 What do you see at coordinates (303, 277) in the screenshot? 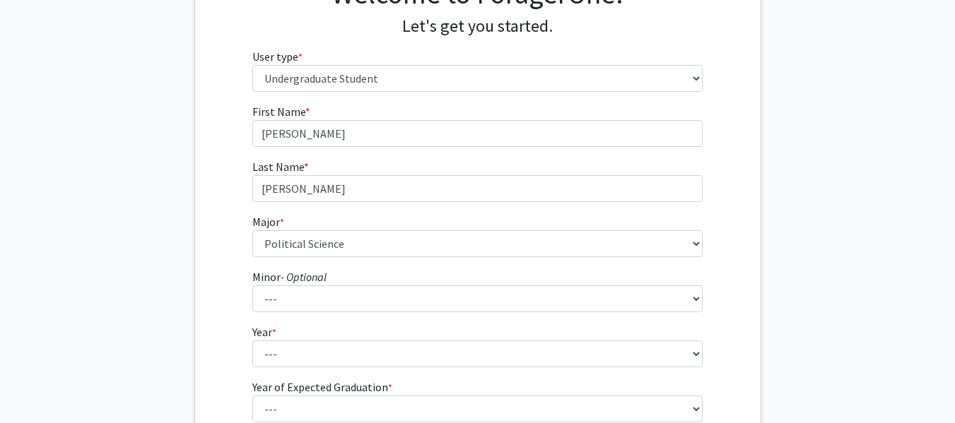
I see `i: - Optional` at bounding box center [303, 277].